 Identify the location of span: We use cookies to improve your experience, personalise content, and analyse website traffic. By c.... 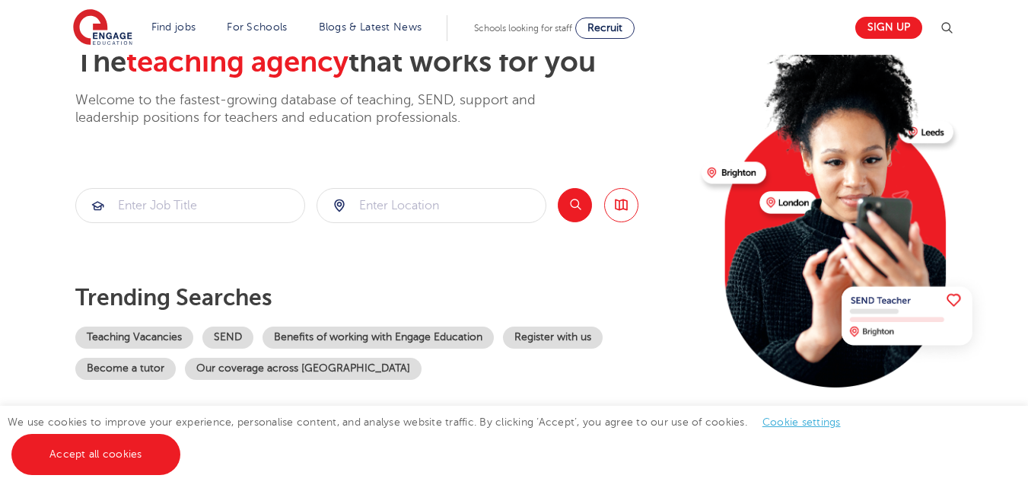
(432, 438).